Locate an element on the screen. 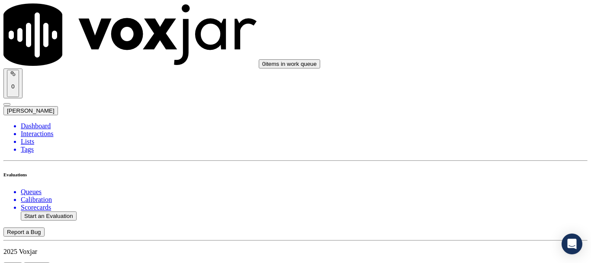 The width and height of the screenshot is (591, 263). h6: Evaluations is located at coordinates (296, 174).